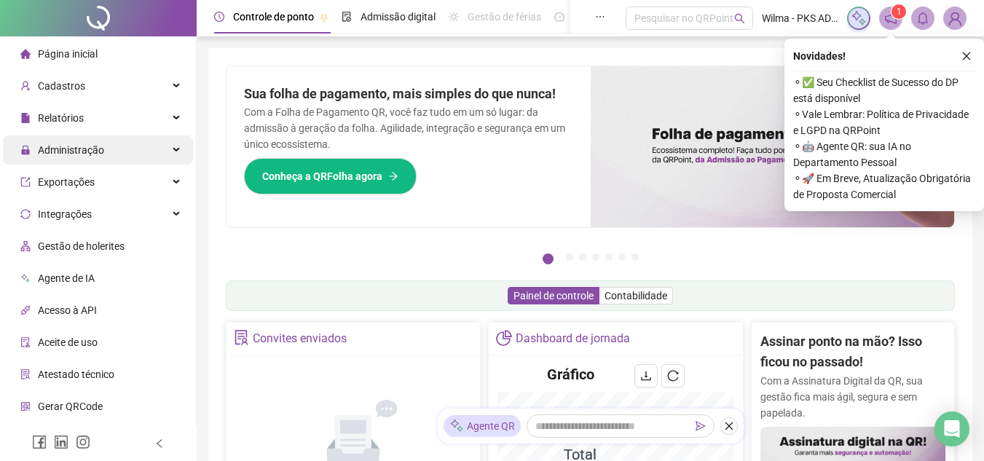 This screenshot has width=984, height=461. I want to click on span: home, so click(26, 54).